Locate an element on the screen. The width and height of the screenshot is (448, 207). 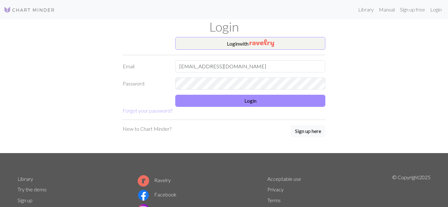
img: Facebook logo is located at coordinates (143, 195).